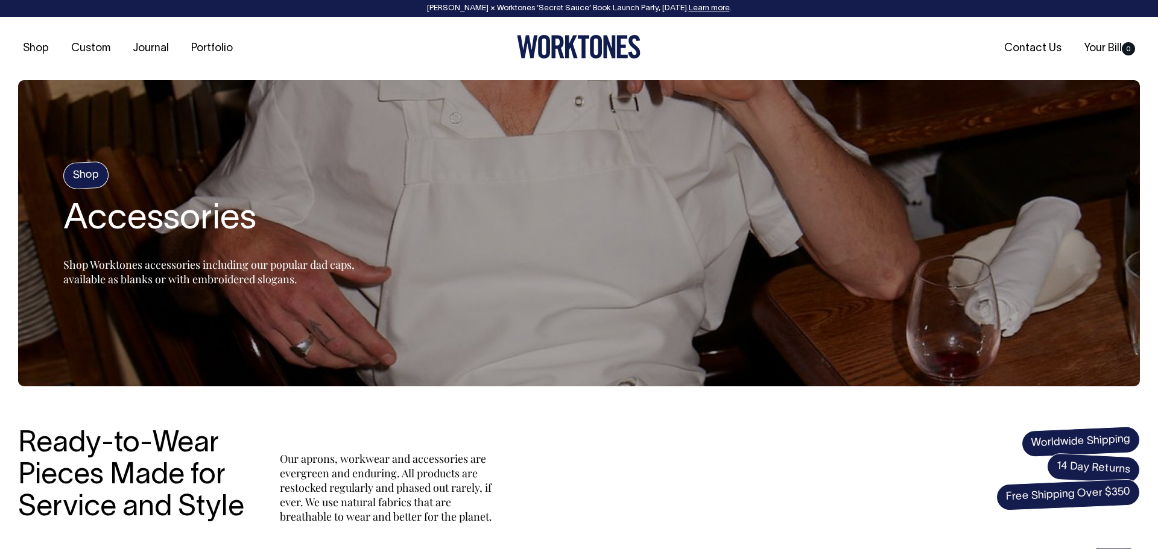 This screenshot has width=1158, height=549. I want to click on a: Contact Us, so click(1032, 48).